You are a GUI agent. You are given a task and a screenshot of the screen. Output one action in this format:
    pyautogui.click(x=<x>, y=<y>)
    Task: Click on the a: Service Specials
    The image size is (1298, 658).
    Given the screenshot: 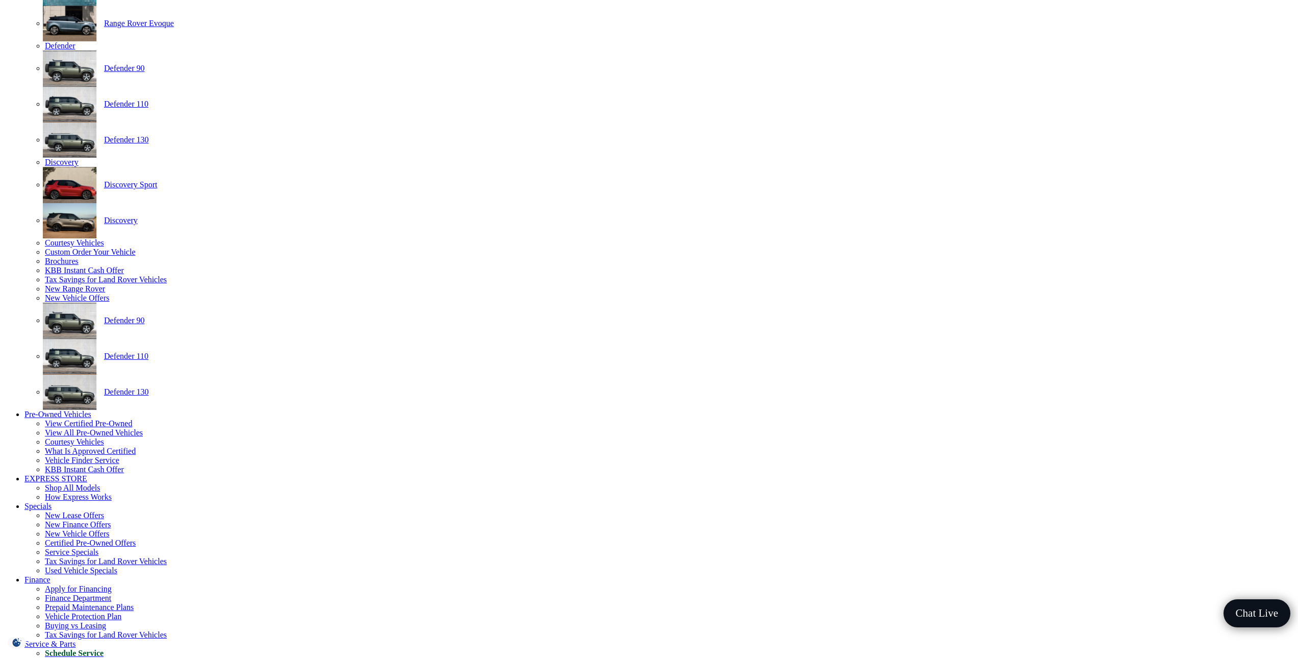 What is the action you would take?
    pyautogui.click(x=71, y=551)
    